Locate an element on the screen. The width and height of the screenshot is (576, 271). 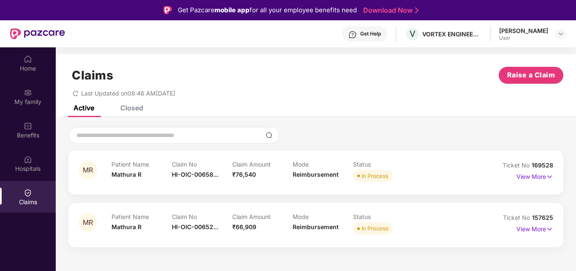
img: svg+xml;base64,PHN2ZyBpZD0iRHJvcGRvd24tMzJ4MzIiIHhtbG5zPSJodHRwOi8vd3d3LnczLm9yZy8yMDAwL3N2ZyIgd2... is located at coordinates (561, 34).